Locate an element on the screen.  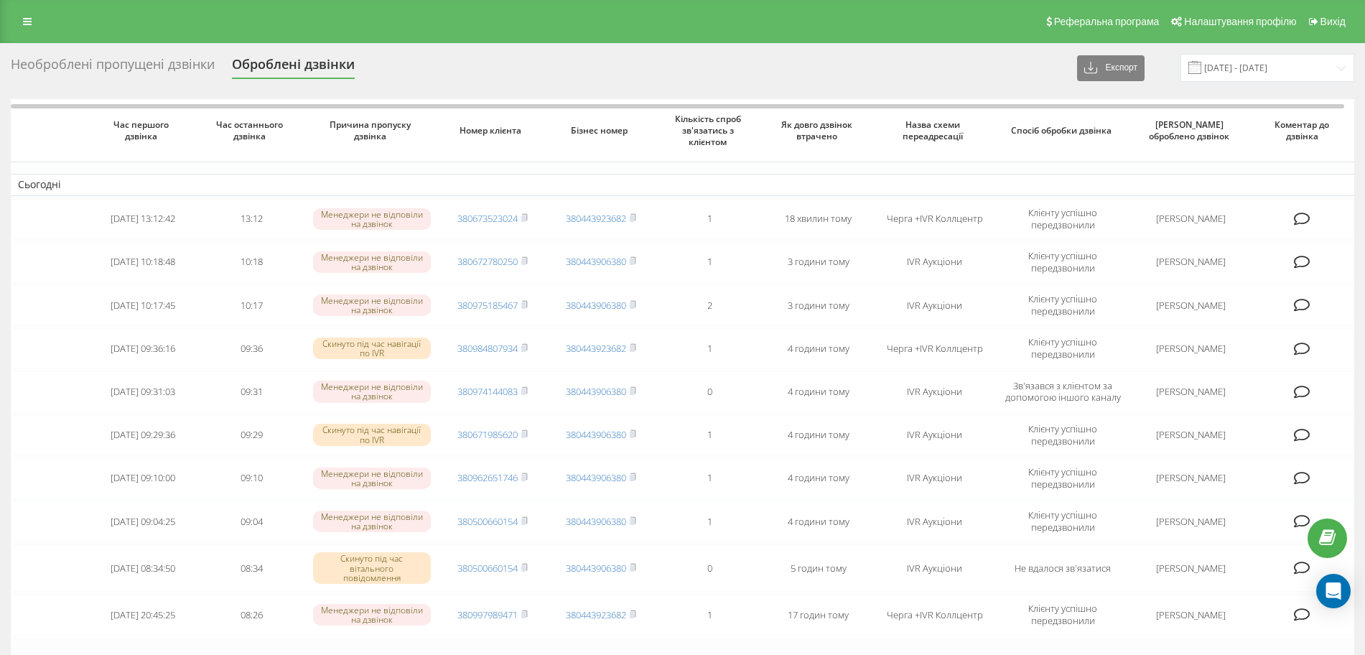
a: 380984807934 is located at coordinates (487, 348).